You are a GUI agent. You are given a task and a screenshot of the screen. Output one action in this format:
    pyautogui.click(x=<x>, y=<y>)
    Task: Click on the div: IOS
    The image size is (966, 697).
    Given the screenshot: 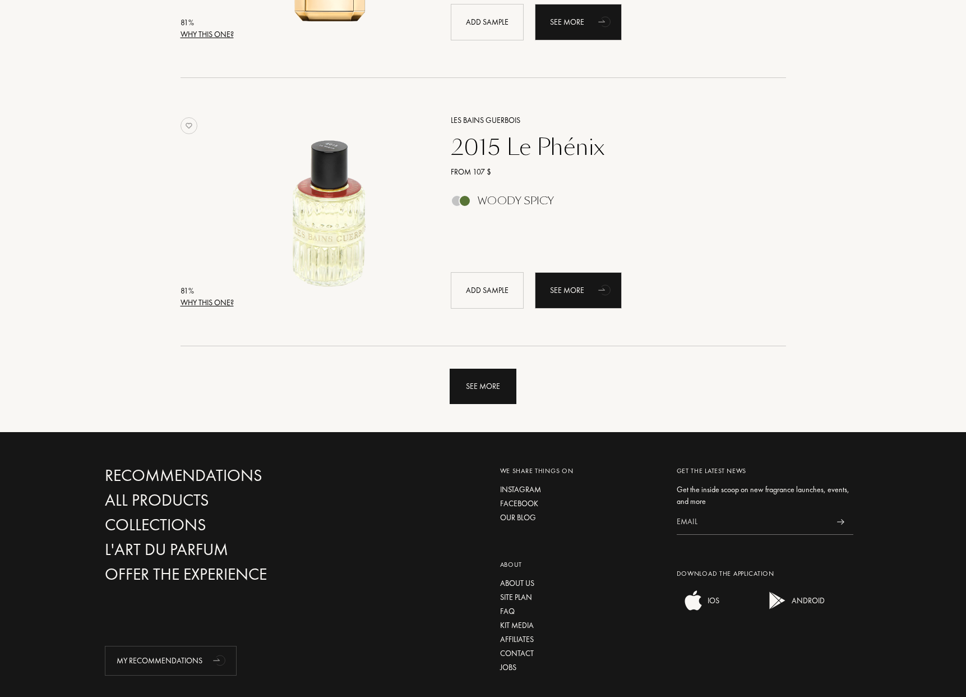 What is the action you would take?
    pyautogui.click(x=712, y=600)
    